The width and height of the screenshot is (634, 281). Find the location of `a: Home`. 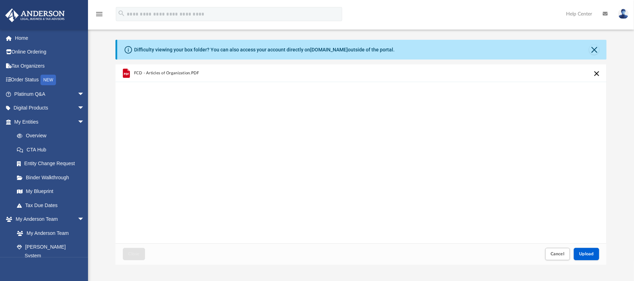

a: Home is located at coordinates (50, 38).